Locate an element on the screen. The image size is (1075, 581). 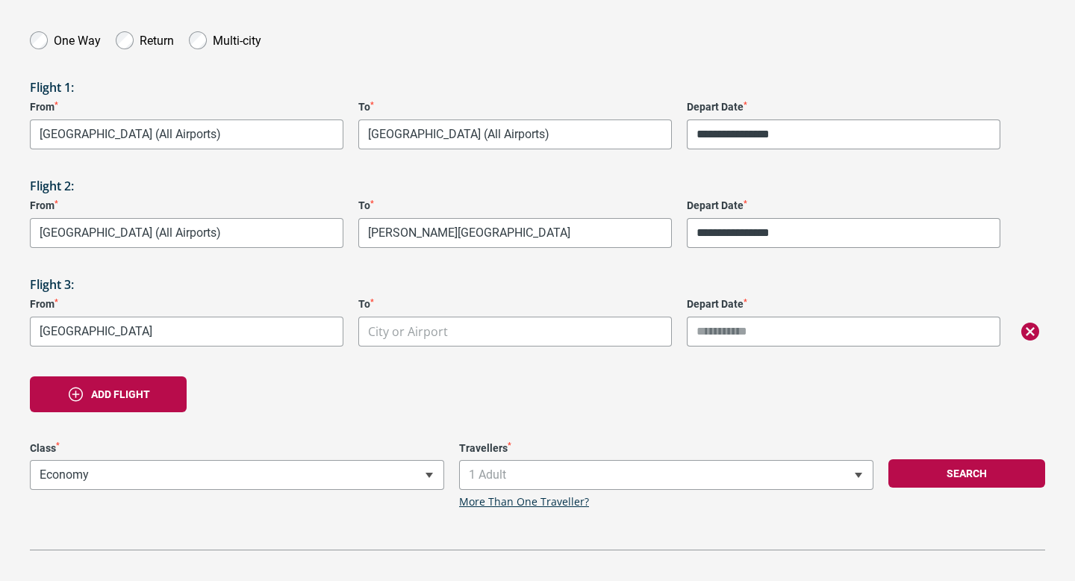
span: Melbourne, Australia is located at coordinates (187, 134).